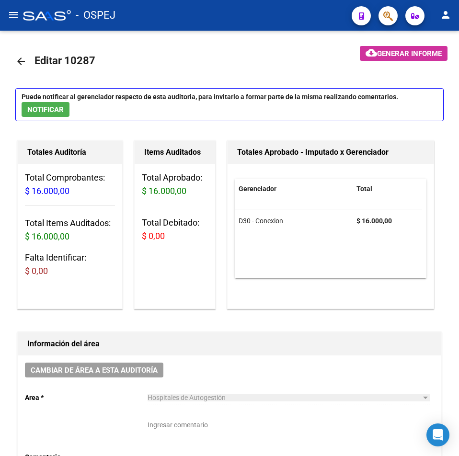 This screenshot has width=459, height=456. I want to click on button: NOTIFICAR, so click(46, 109).